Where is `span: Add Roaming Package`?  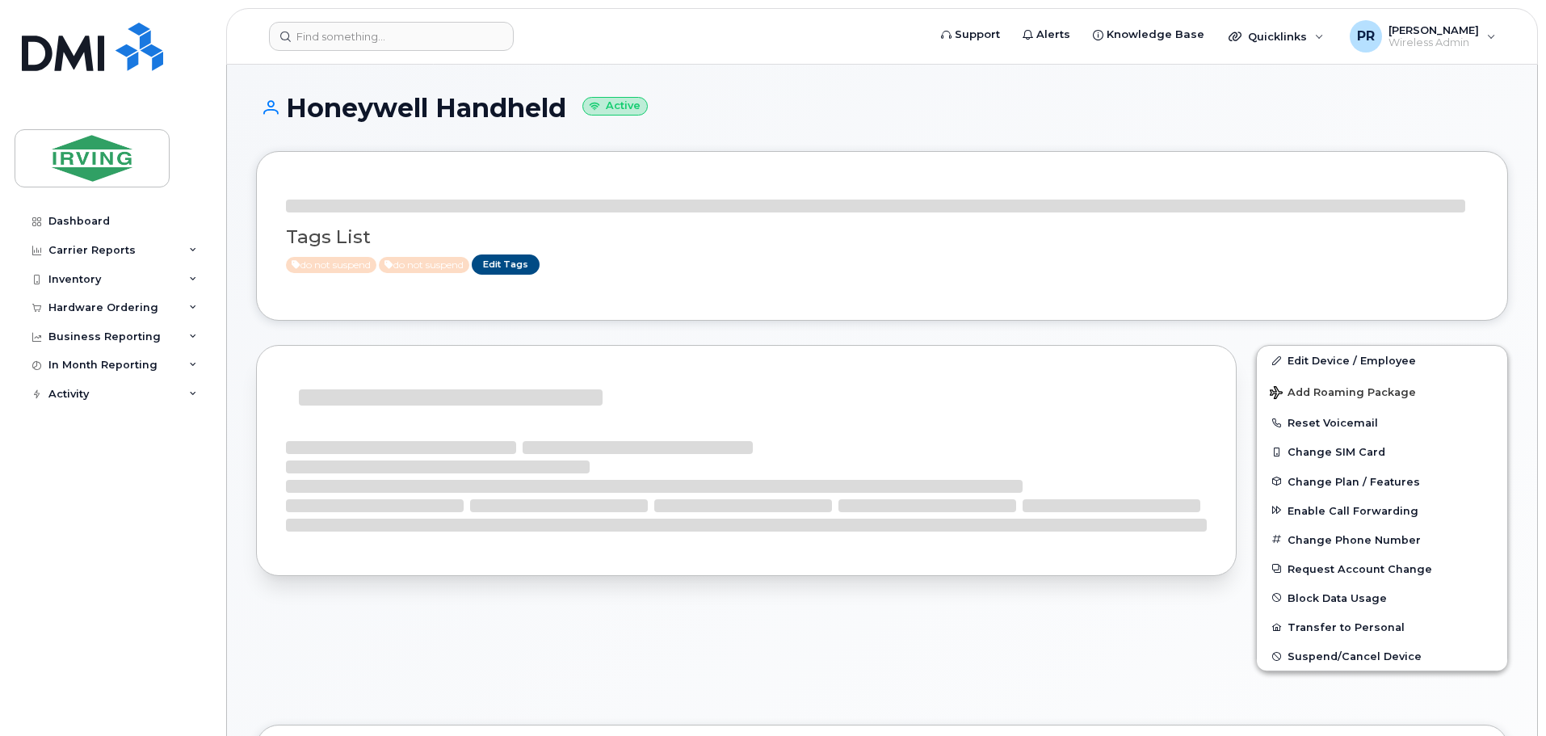 span: Add Roaming Package is located at coordinates (1342, 393).